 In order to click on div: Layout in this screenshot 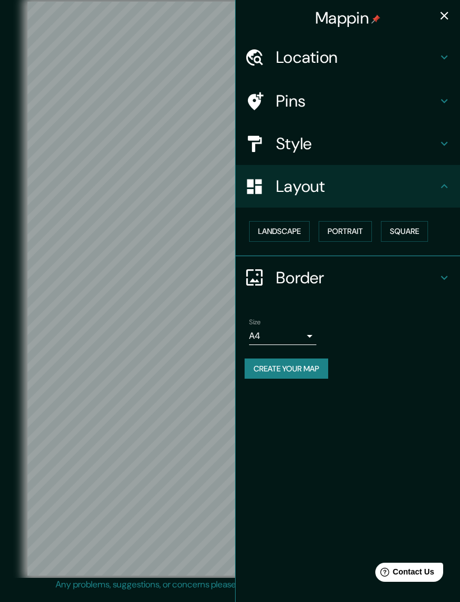, I will do `click(348, 186)`.